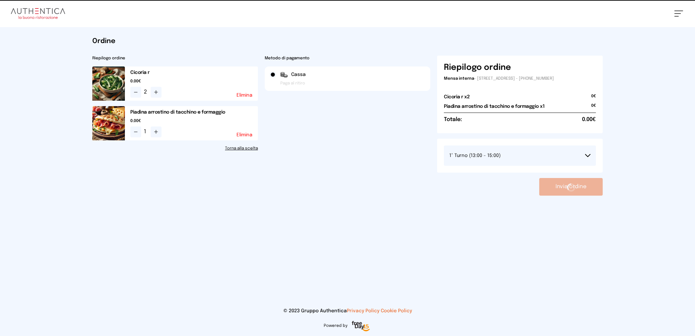  Describe the element at coordinates (348, 58) in the screenshot. I see `h2: Metodo di pagamento` at that location.